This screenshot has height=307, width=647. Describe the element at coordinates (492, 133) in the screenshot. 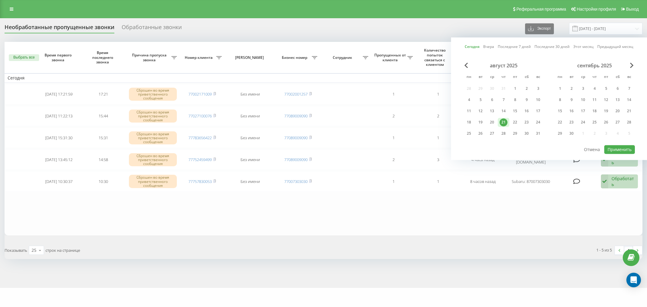

I see `div: ср 27 авг. 2025 г.` at that location.